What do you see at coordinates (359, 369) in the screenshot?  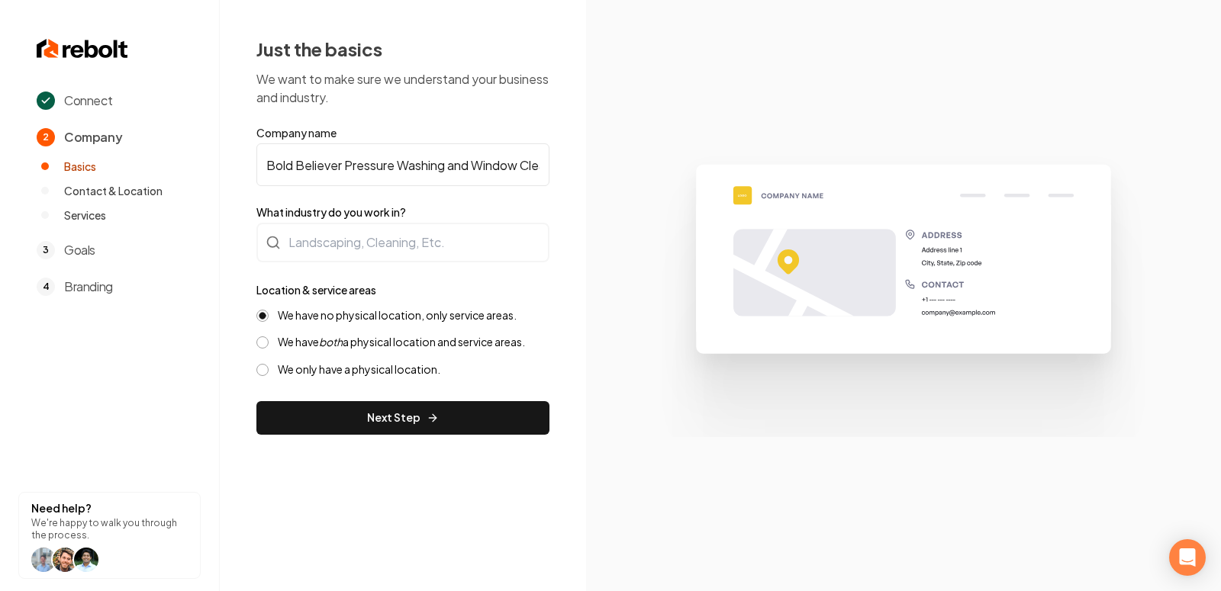 I see `label: We only have a physical location.` at bounding box center [359, 369].